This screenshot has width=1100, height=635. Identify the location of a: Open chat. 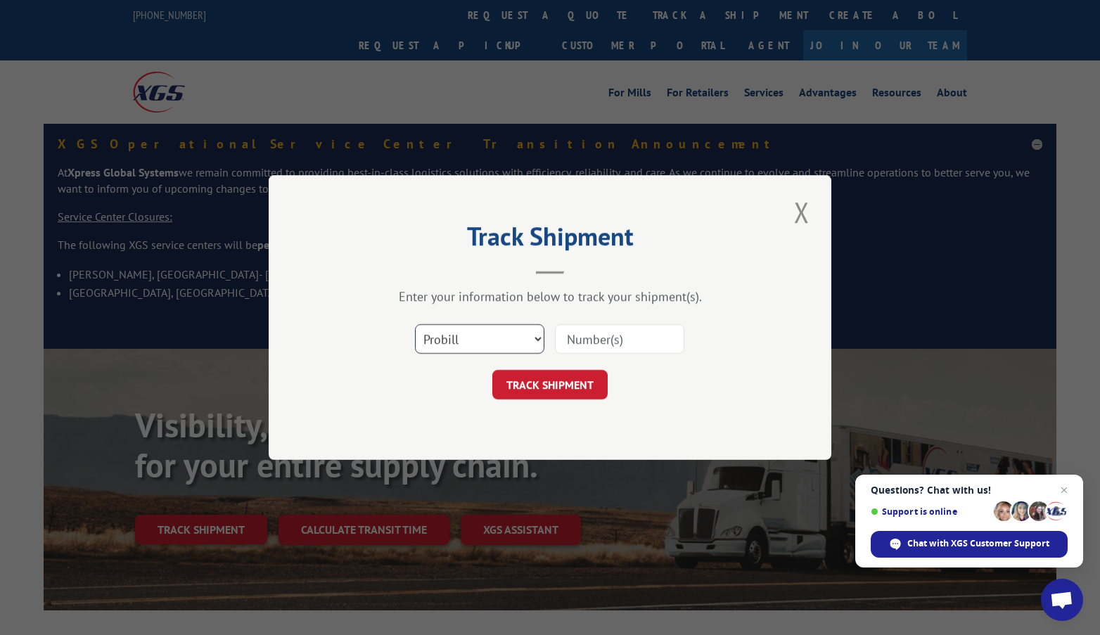
(1062, 600).